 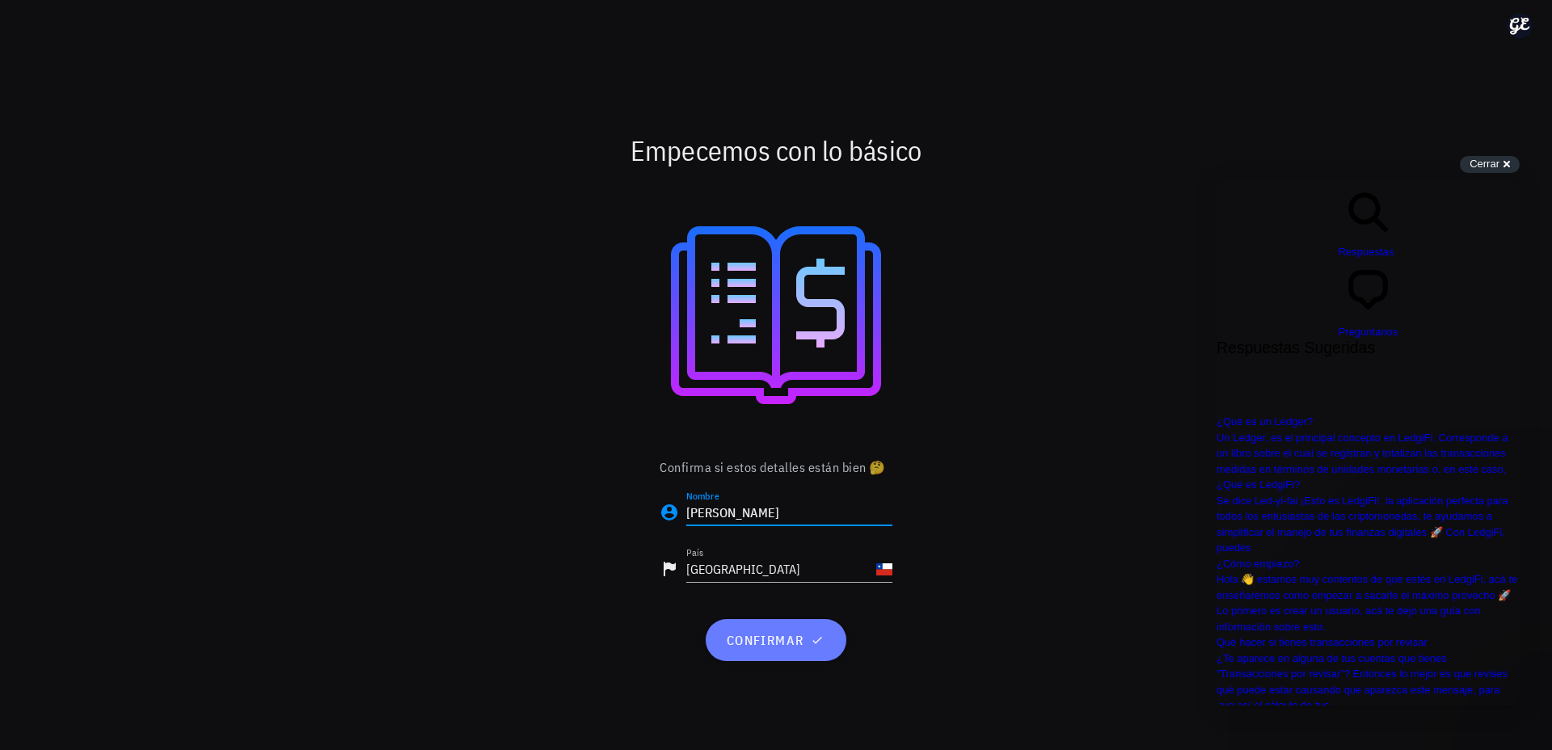 I want to click on p: Confirma si estos detalles están bien 🤔, so click(x=776, y=467).